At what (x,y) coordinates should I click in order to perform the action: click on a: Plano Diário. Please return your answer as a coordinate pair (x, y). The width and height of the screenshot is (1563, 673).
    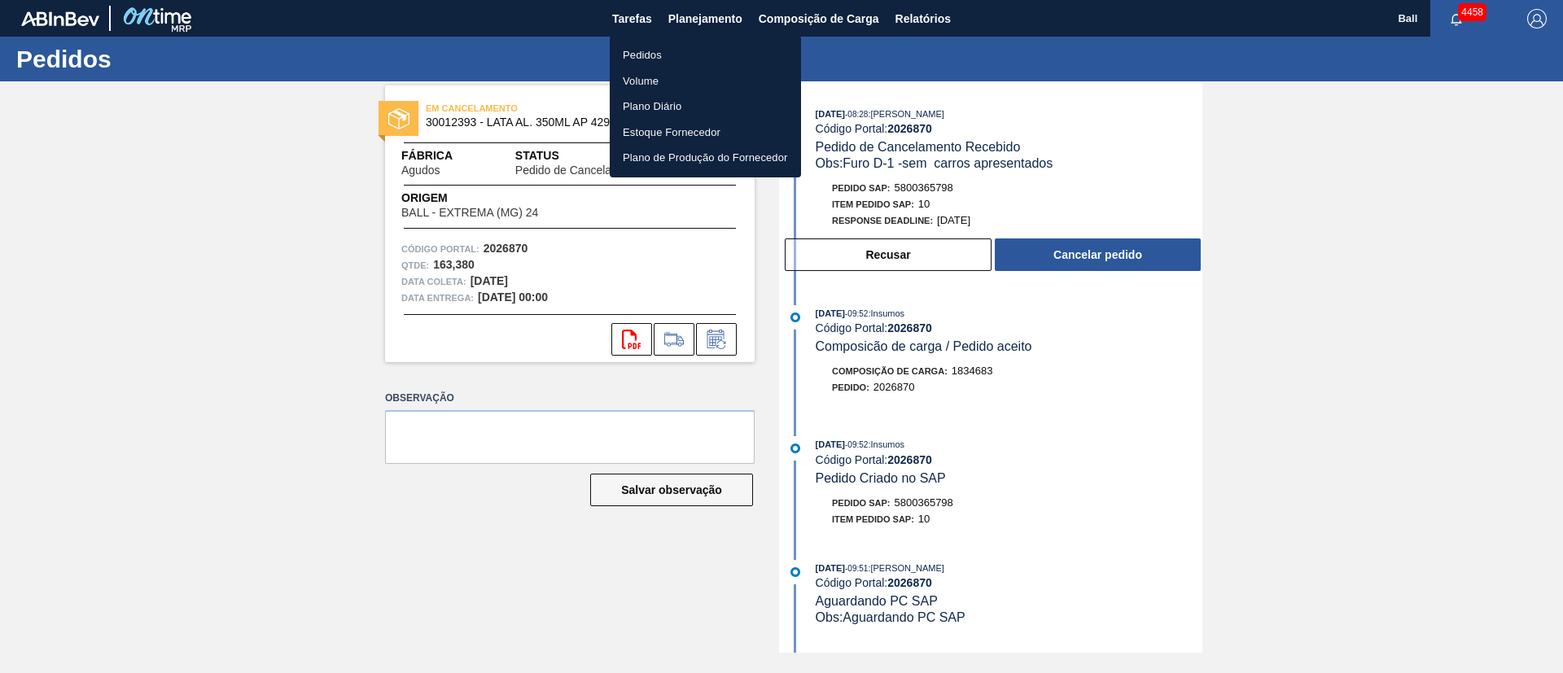
    Looking at the image, I should click on (705, 107).